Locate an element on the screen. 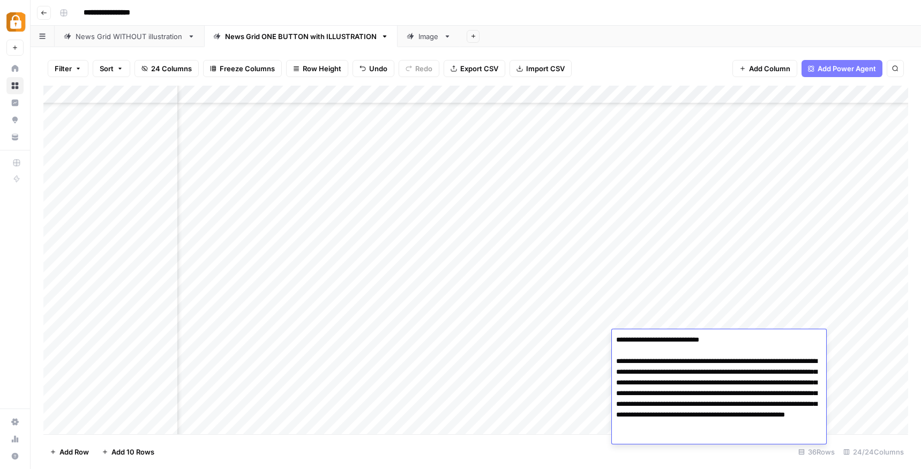  button: Filter is located at coordinates (68, 69).